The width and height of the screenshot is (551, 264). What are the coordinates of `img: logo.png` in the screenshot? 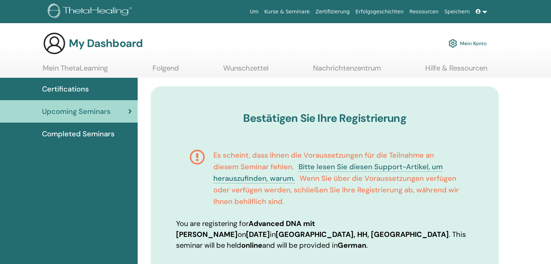 It's located at (91, 12).